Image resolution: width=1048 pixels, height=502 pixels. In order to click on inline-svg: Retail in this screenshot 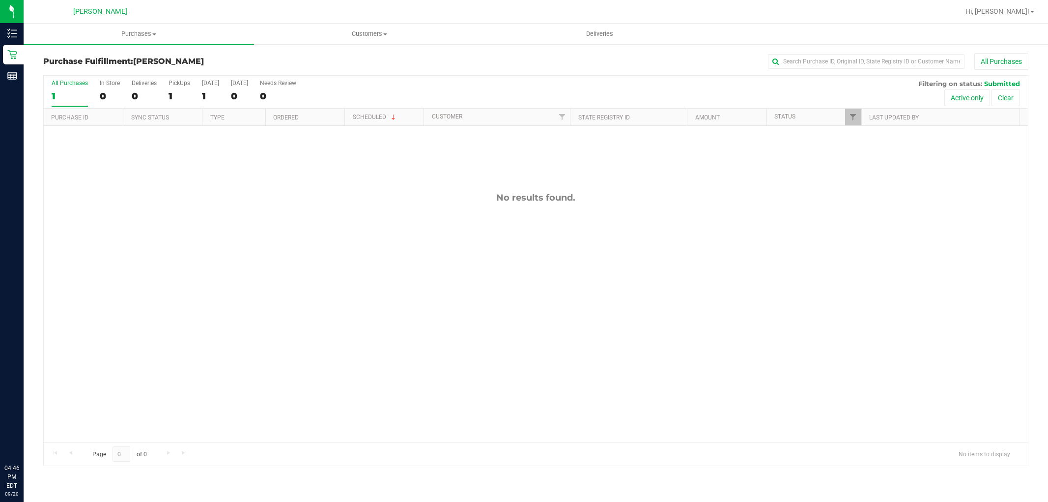, I will do `click(12, 55)`.